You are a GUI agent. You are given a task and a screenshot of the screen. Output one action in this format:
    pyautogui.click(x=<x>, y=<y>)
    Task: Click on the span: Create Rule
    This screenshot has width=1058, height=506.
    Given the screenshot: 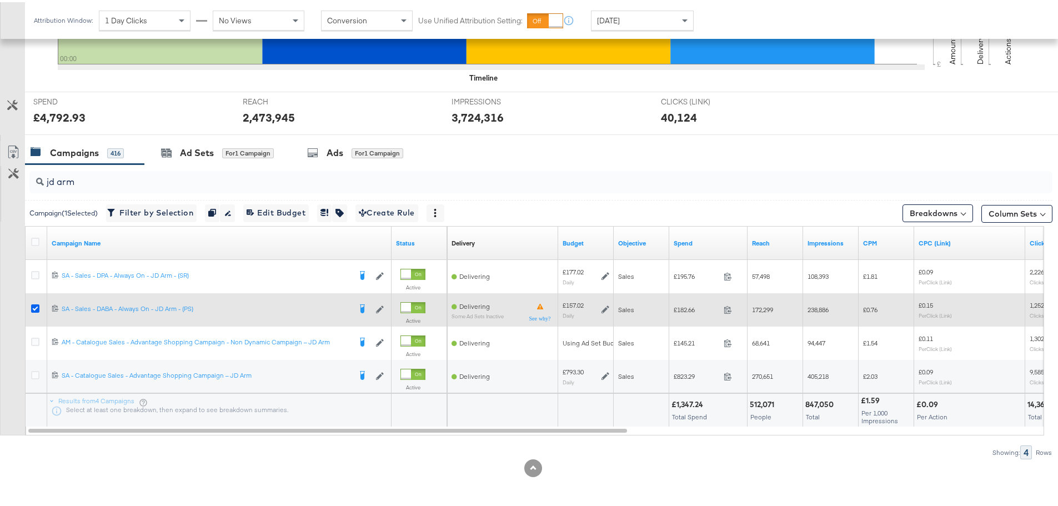 What is the action you would take?
    pyautogui.click(x=386, y=210)
    